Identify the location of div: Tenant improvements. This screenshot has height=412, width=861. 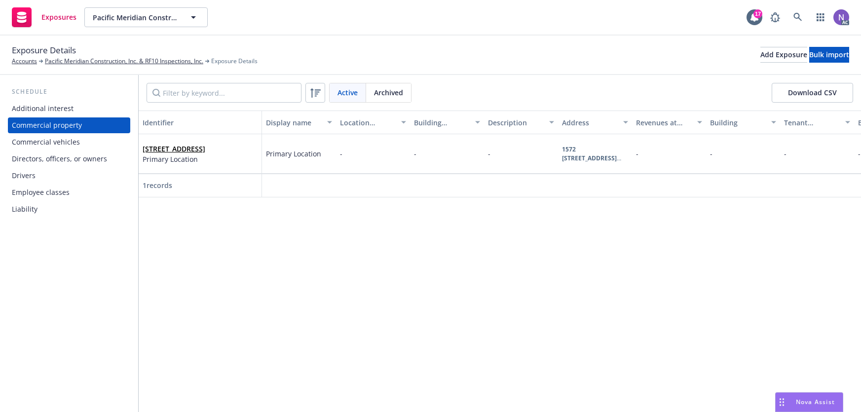
(812, 122).